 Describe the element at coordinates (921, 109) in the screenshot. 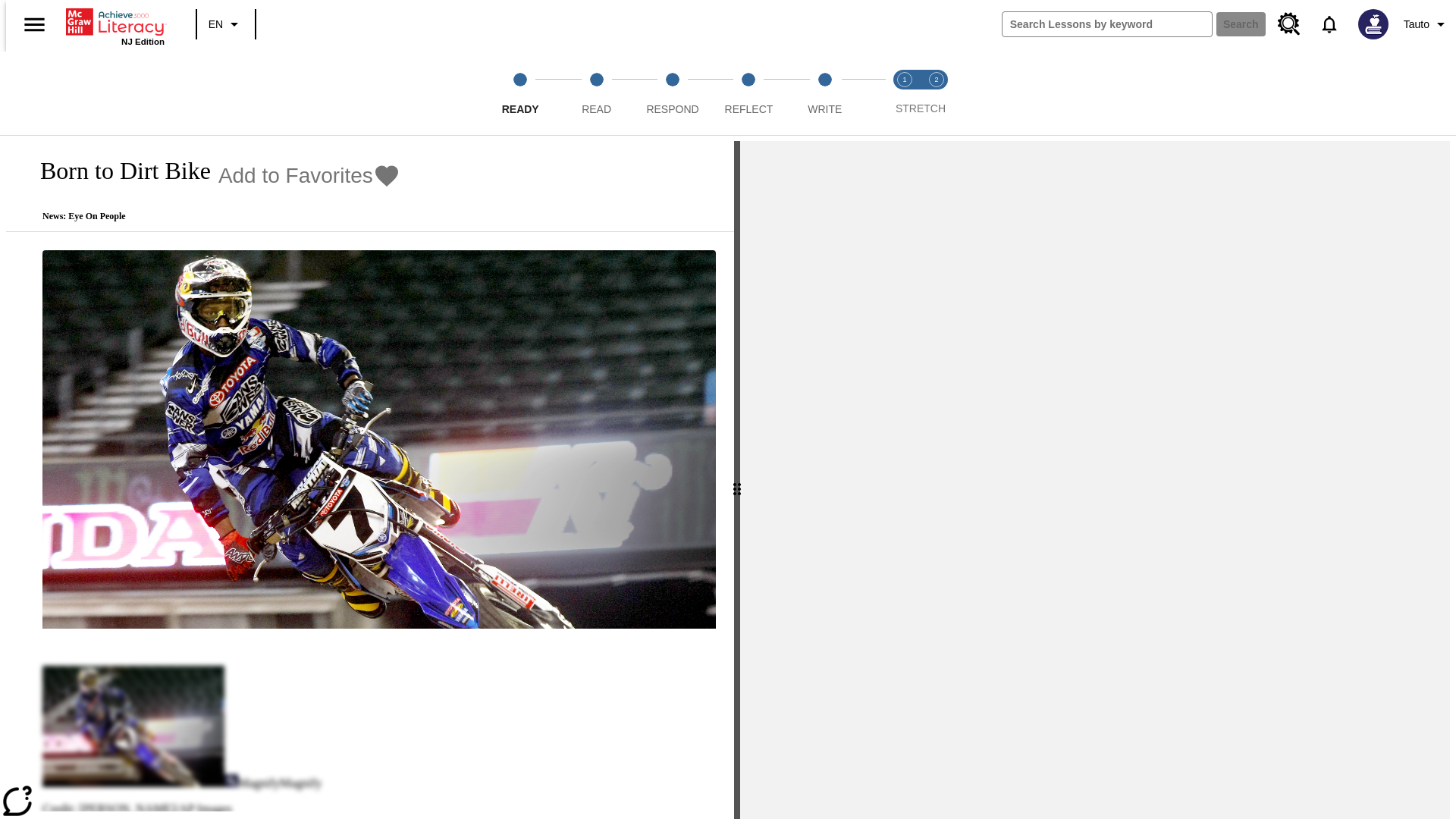

I see `span: STRETCH` at that location.